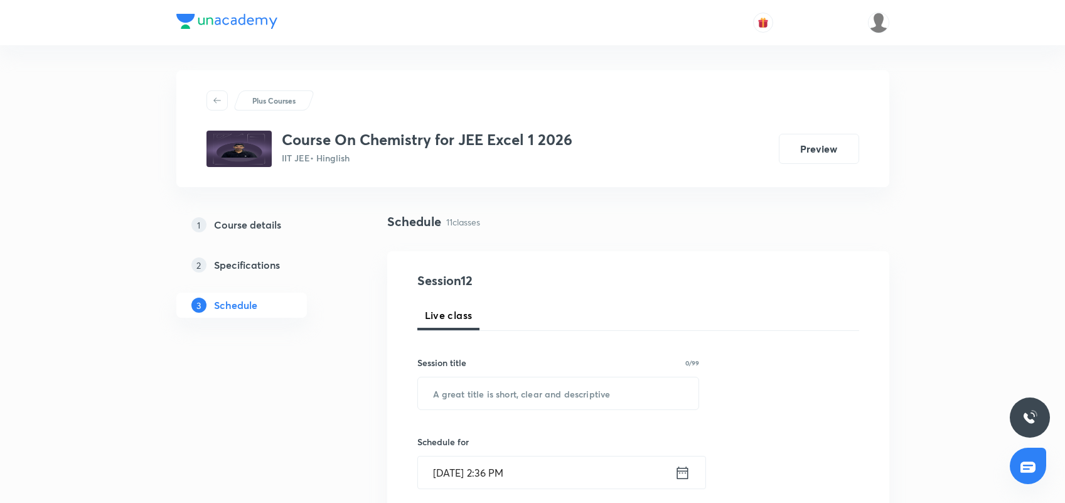 This screenshot has height=503, width=1065. I want to click on p: 11 classes, so click(463, 221).